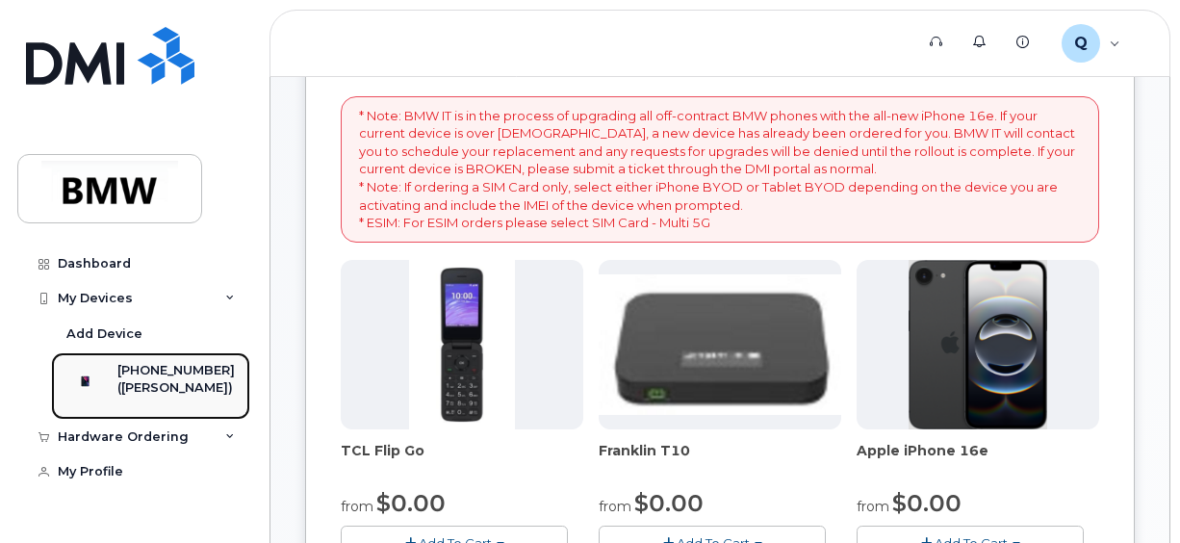  I want to click on p: * Note: BMW IT is in the process of upgrading all off-contract BMW phones with the all-new iPhone..., so click(720, 169).